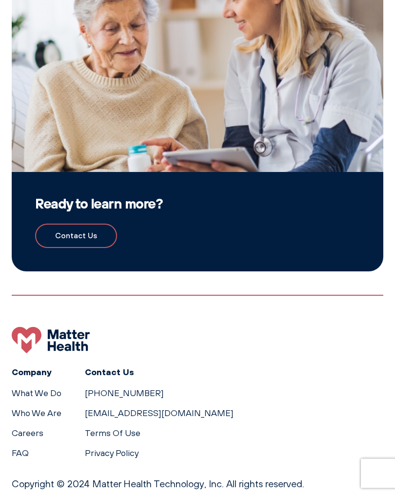 The width and height of the screenshot is (395, 495). Describe the element at coordinates (27, 433) in the screenshot. I see `a: Careers` at that location.